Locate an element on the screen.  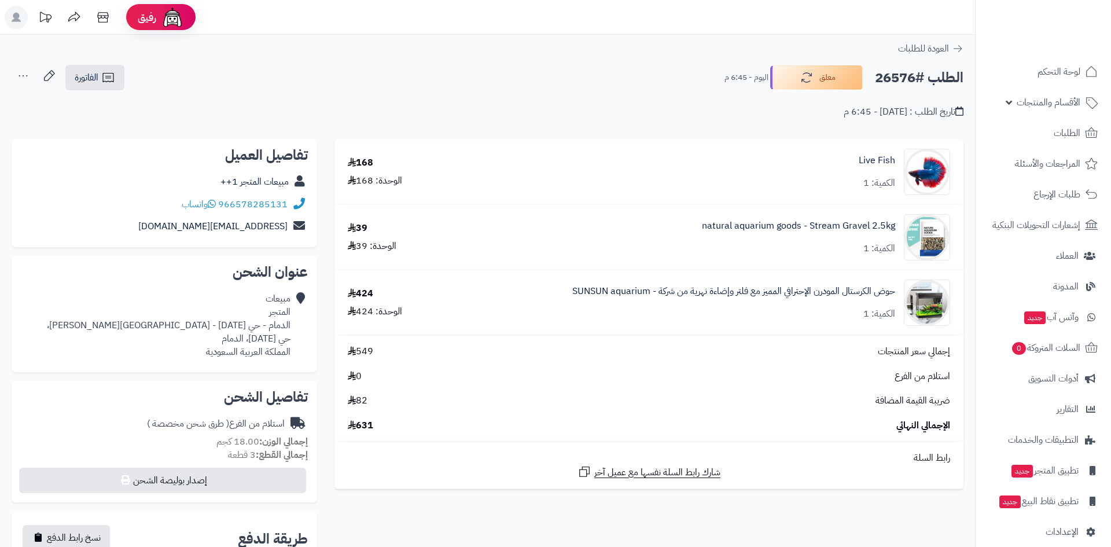
img: 1668693416-2844004-Center-1-90x90.jpg is located at coordinates (927, 172).